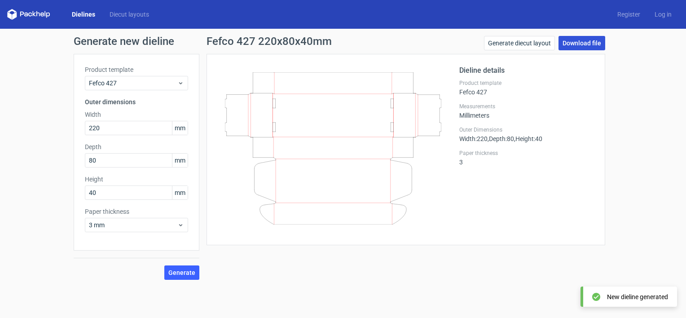  I want to click on a: Register, so click(628, 14).